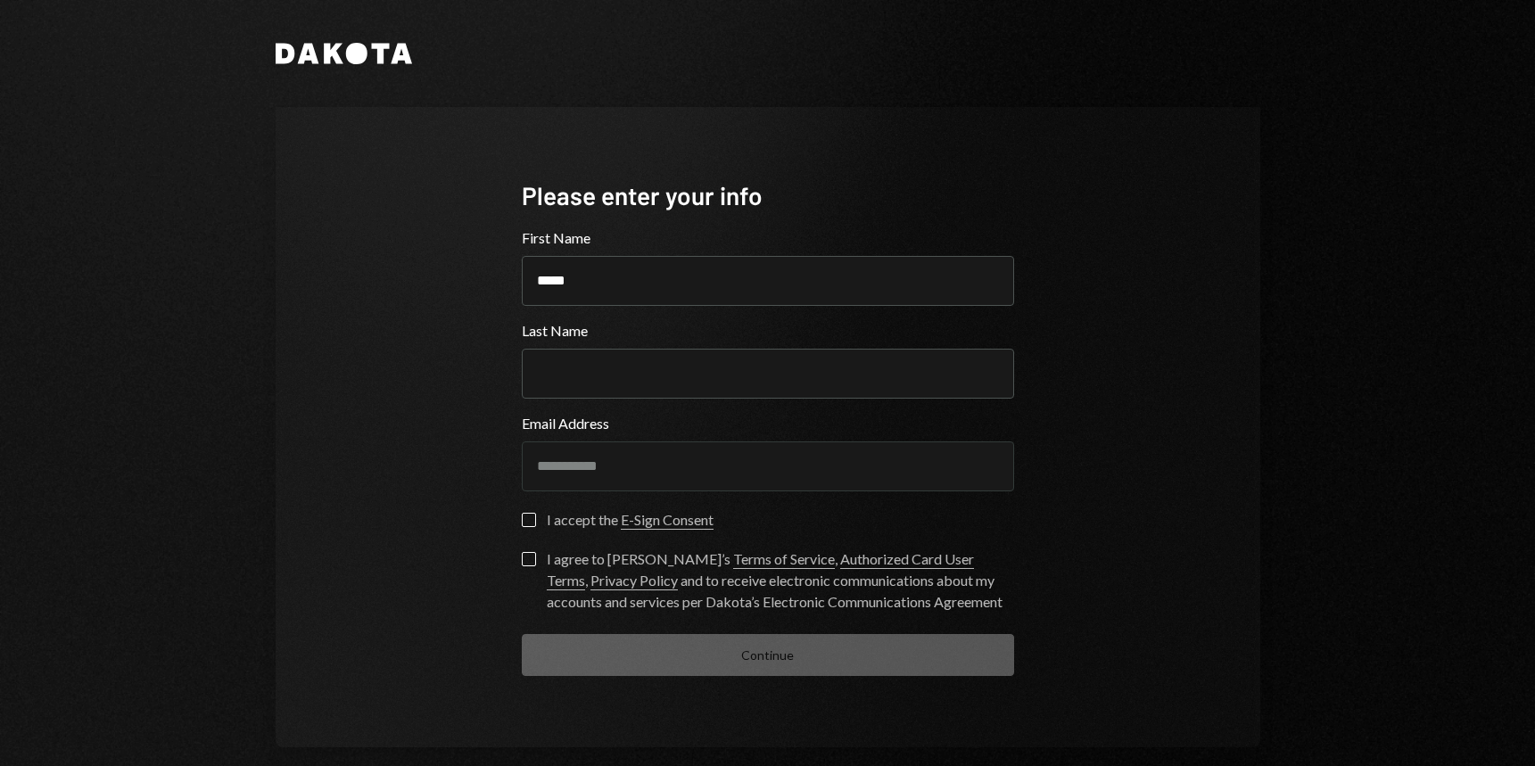  What do you see at coordinates (768, 331) in the screenshot?
I see `label: Last Name` at bounding box center [768, 331].